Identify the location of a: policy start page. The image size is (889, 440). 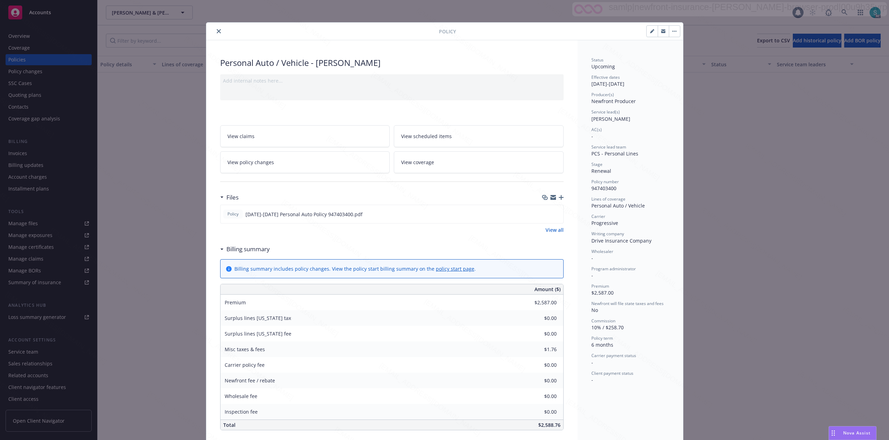
(455, 269).